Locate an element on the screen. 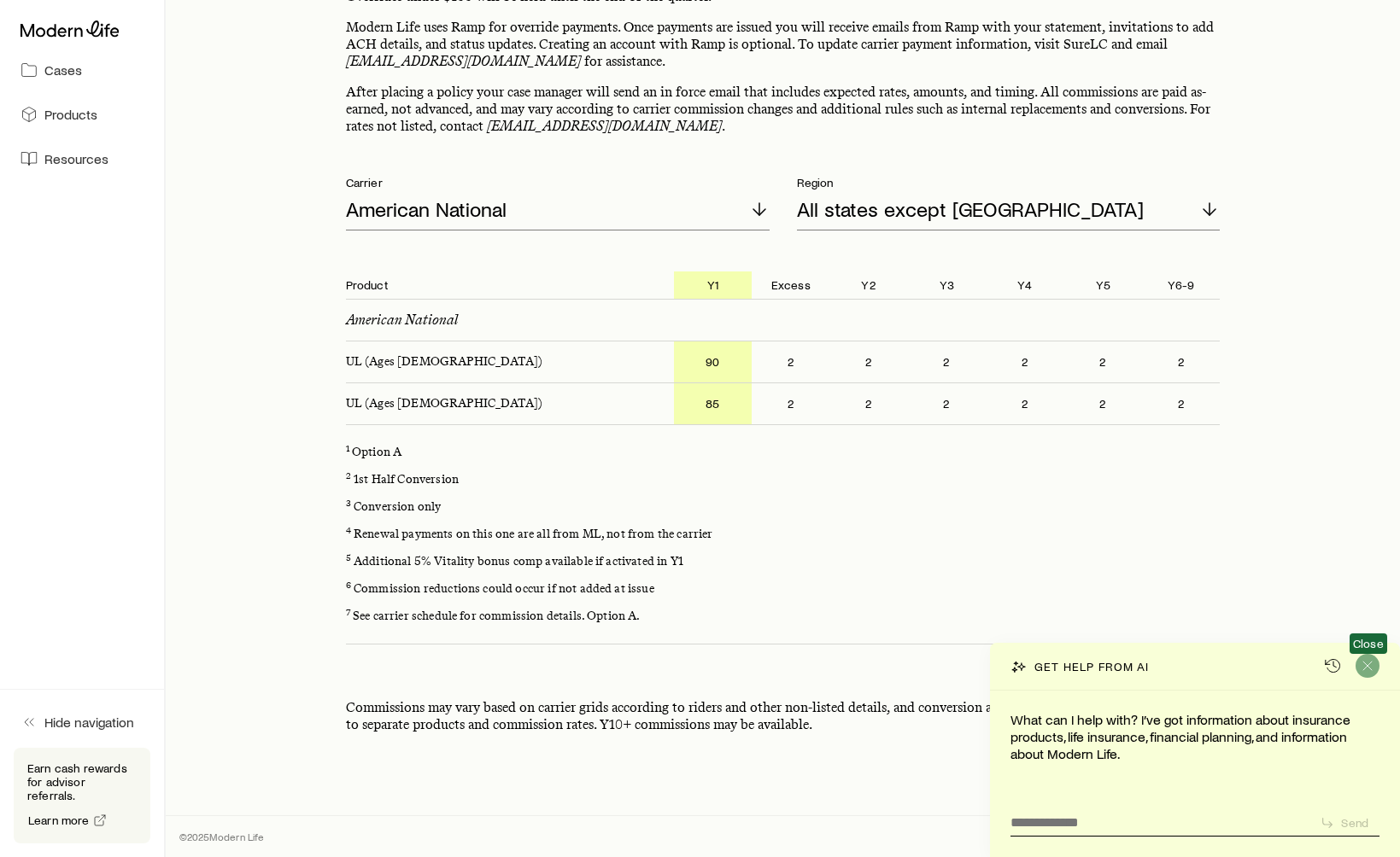 This screenshot has width=1400, height=857. a: Products is located at coordinates (82, 114).